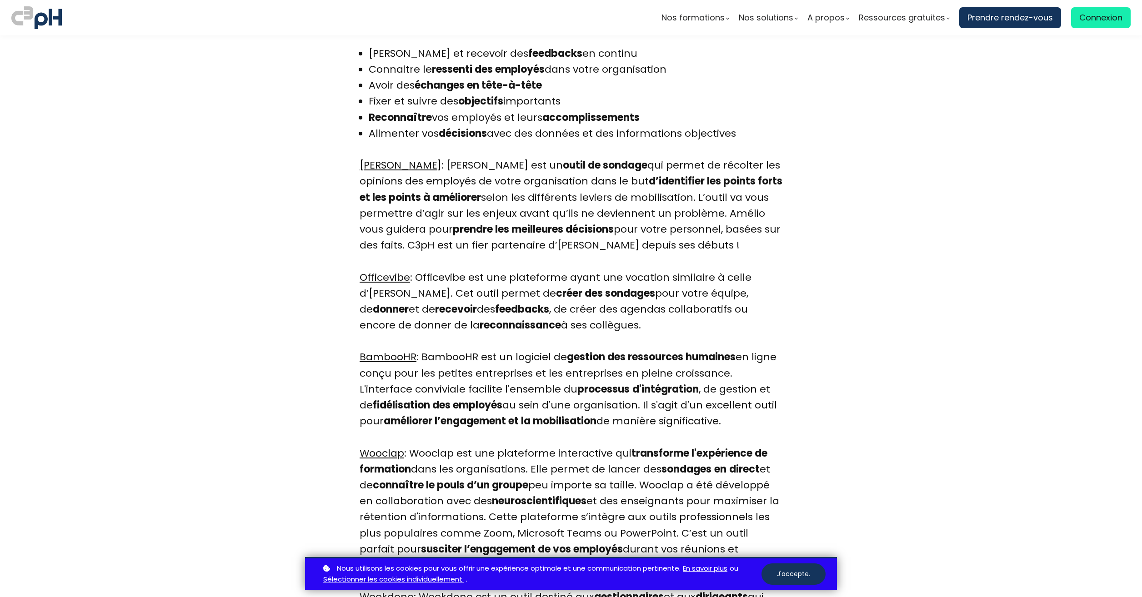 Image resolution: width=1142 pixels, height=597 pixels. What do you see at coordinates (605, 165) in the screenshot?
I see `b: outil de sondage` at bounding box center [605, 165].